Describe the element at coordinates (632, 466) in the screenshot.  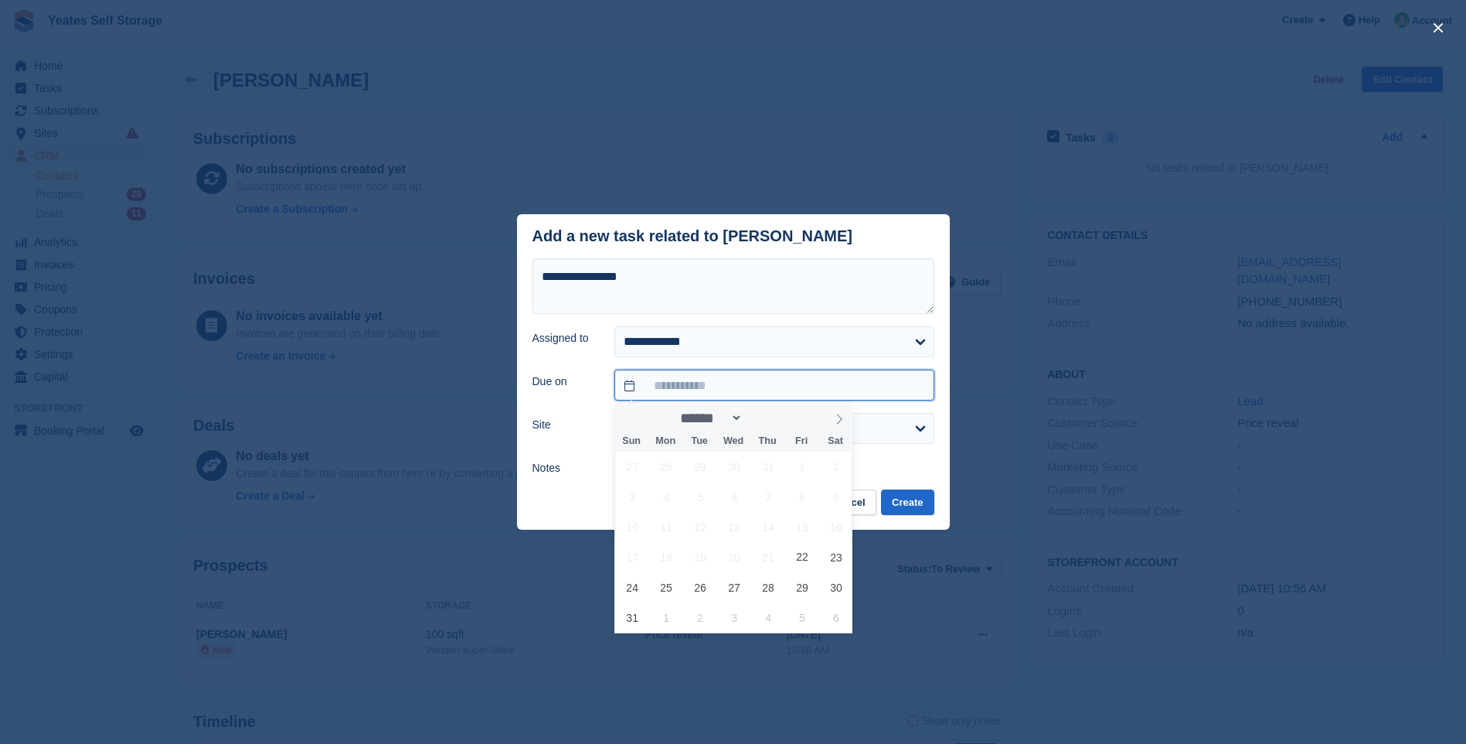
I see `span: July 27, 2025` at that location.